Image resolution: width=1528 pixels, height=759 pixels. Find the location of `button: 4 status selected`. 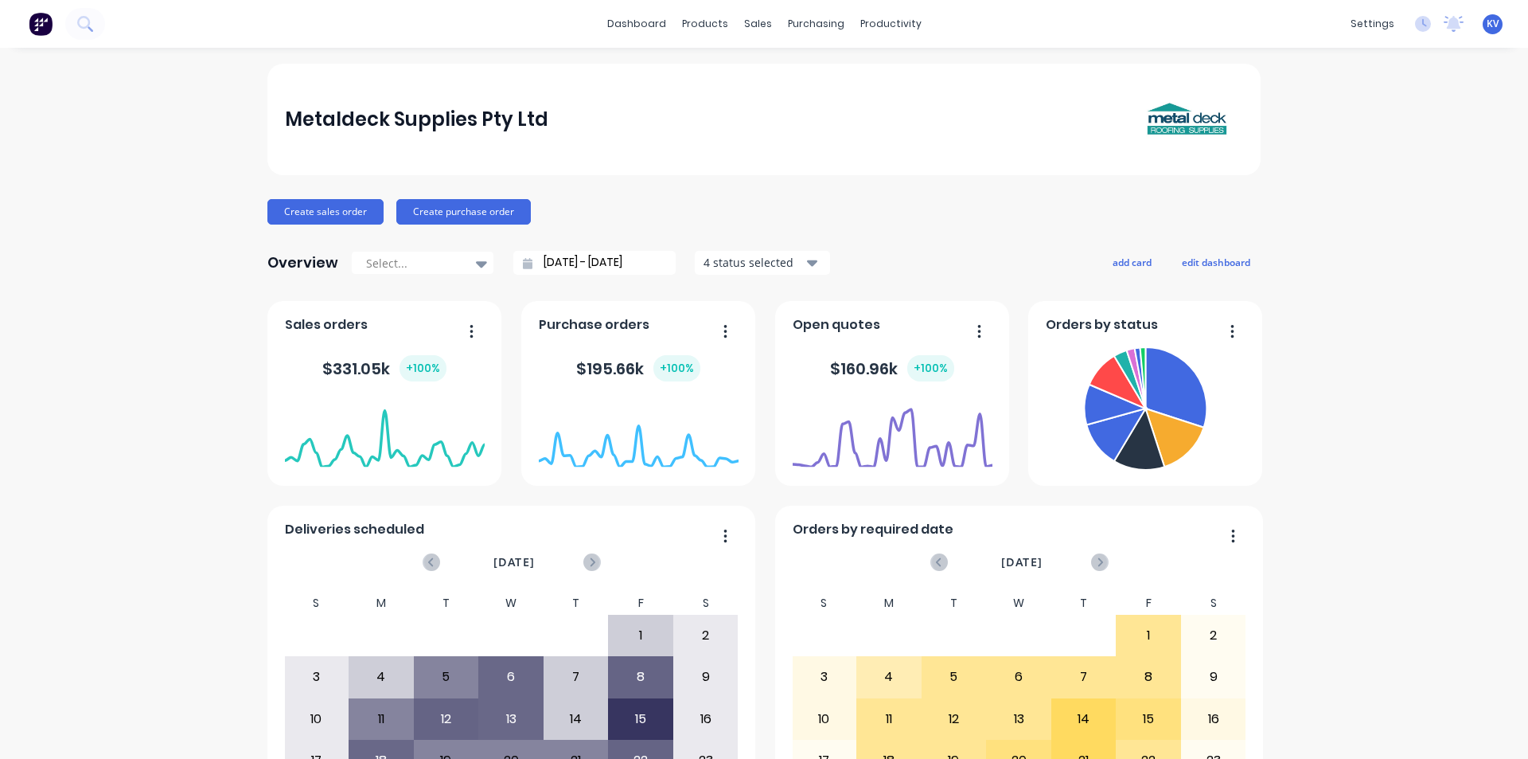

button: 4 status selected is located at coordinates (763, 263).